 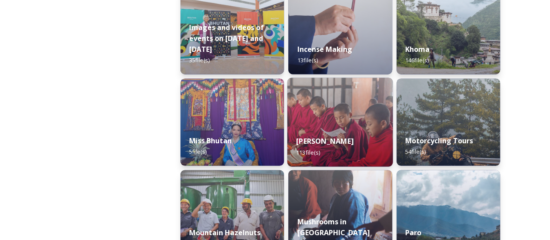 What do you see at coordinates (413, 232) in the screenshot?
I see `strong: Paro` at bounding box center [413, 232].